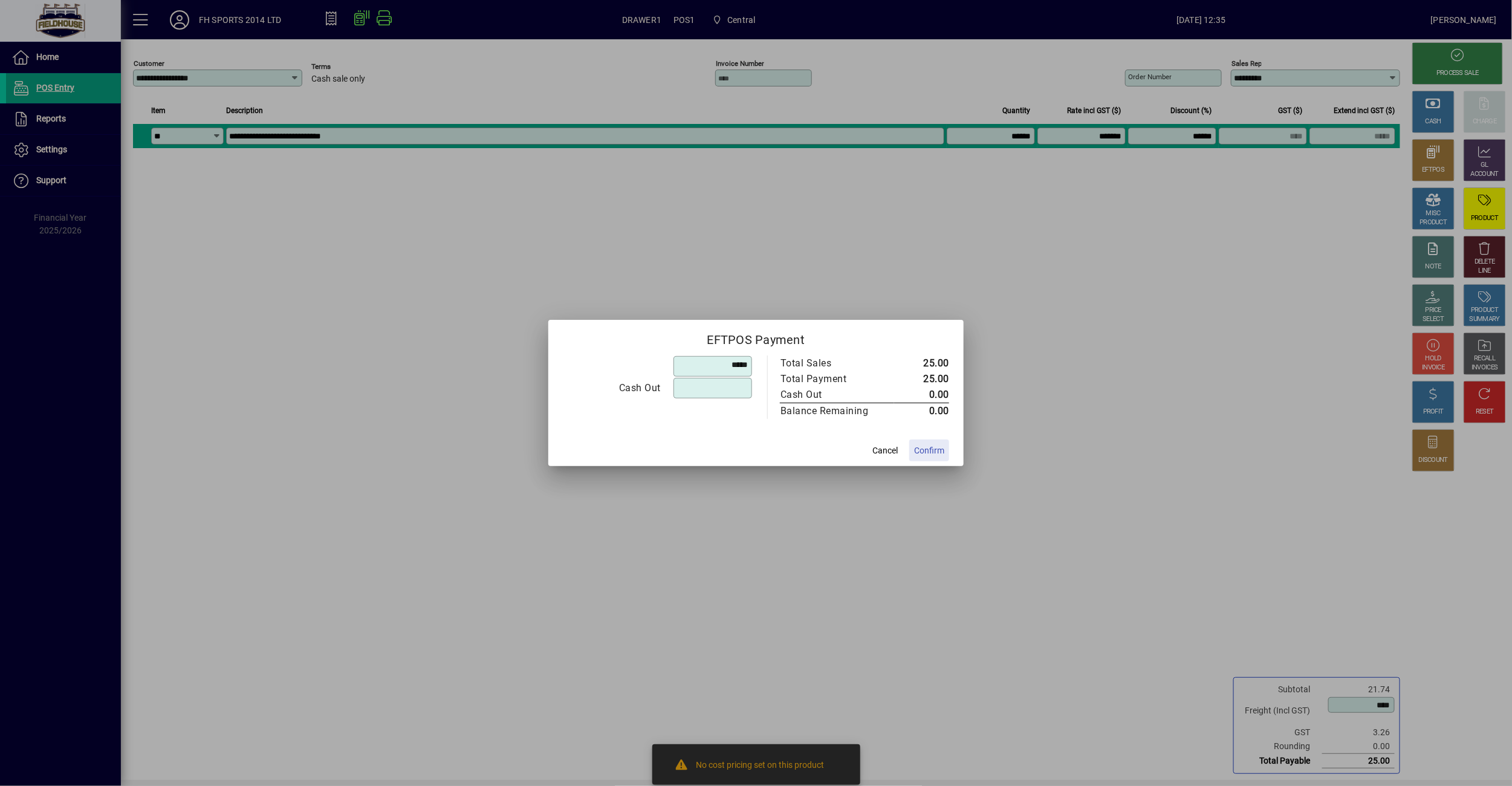 The height and width of the screenshot is (786, 1512). I want to click on td: Total Payment, so click(837, 379).